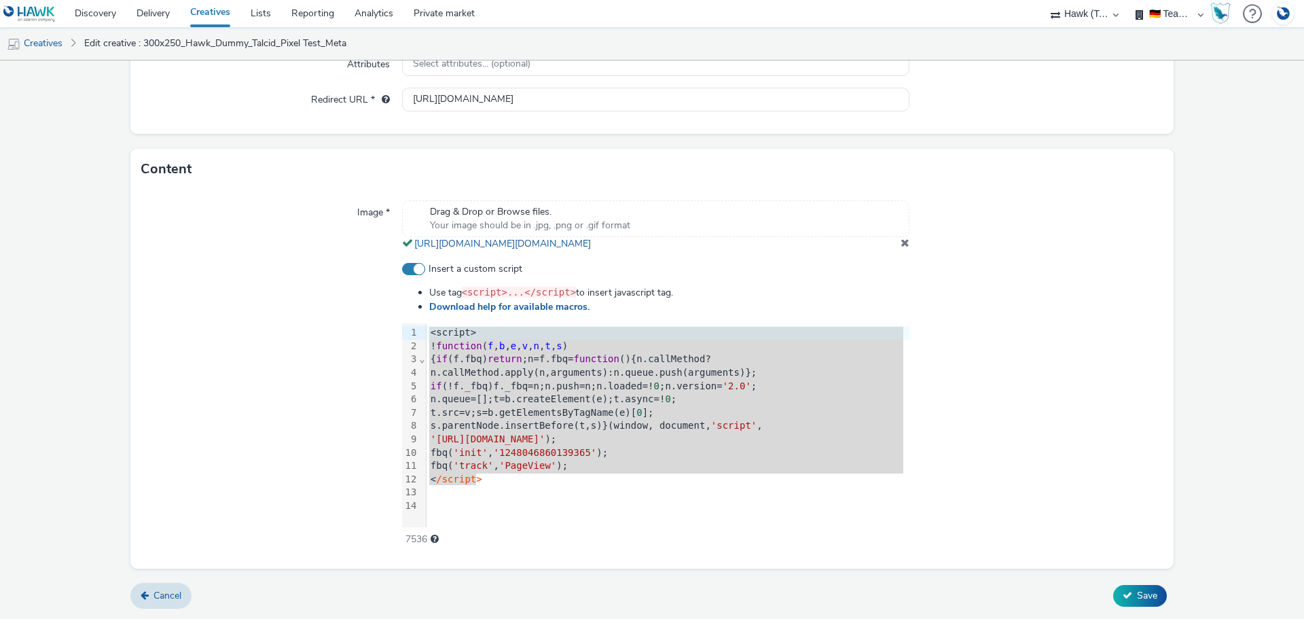  I want to click on label: Redirect URL *, so click(350, 97).